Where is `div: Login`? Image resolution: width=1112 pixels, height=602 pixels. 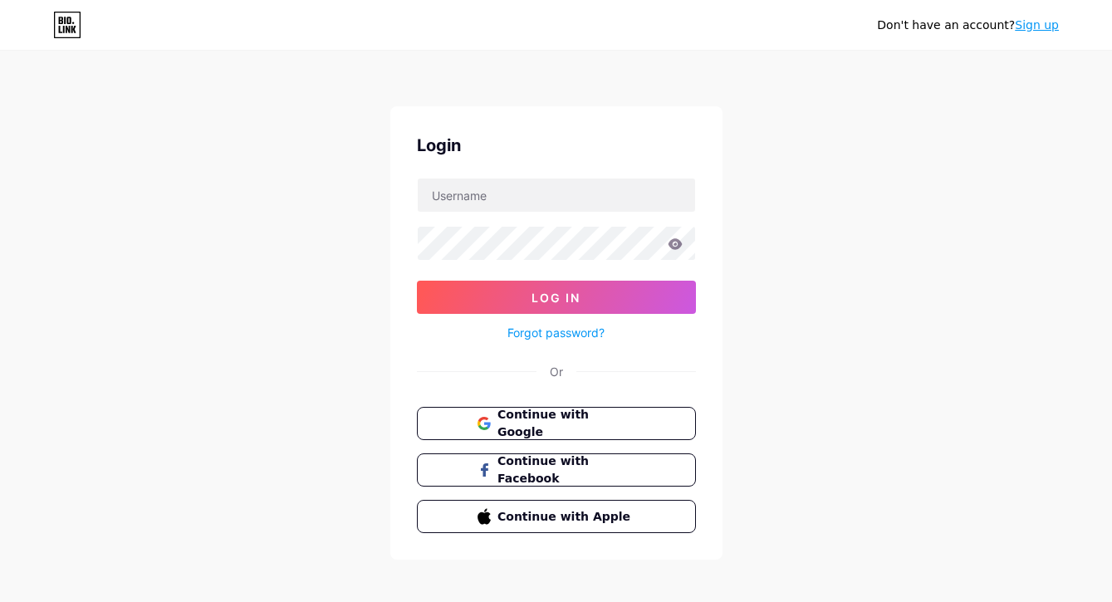 div: Login is located at coordinates (556, 145).